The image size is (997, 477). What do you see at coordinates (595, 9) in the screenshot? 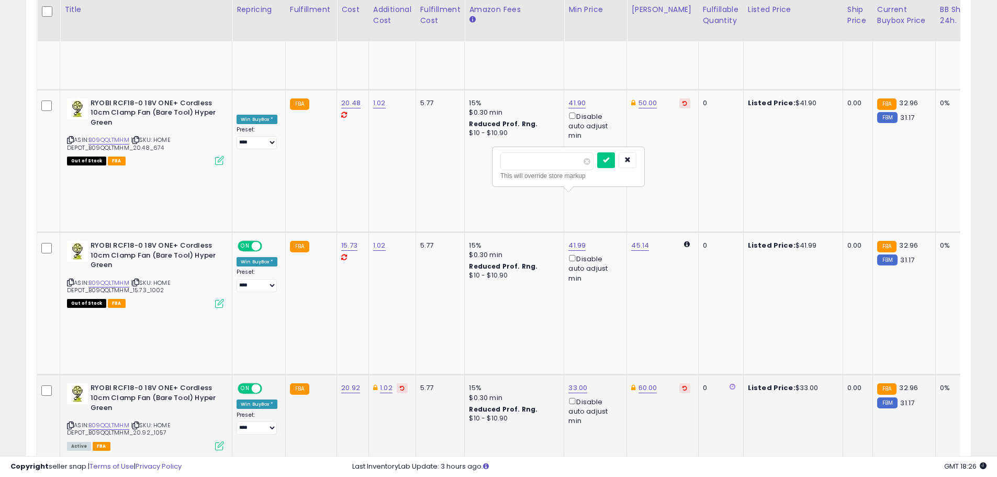
I see `div: Min Price` at bounding box center [595, 9].